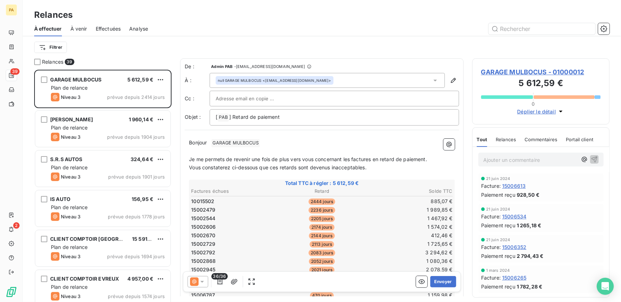 The width and height of the screenshot is (621, 302). I want to click on span: 15002606, so click(203, 227).